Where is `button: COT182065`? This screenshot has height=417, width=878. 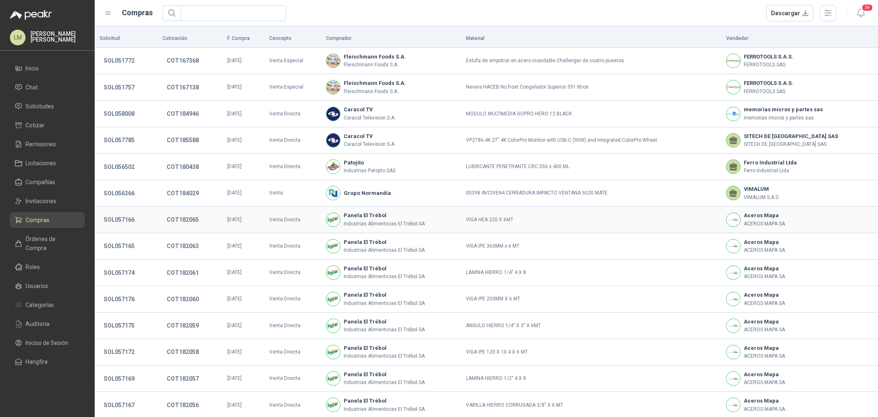 button: COT182065 is located at coordinates (183, 219).